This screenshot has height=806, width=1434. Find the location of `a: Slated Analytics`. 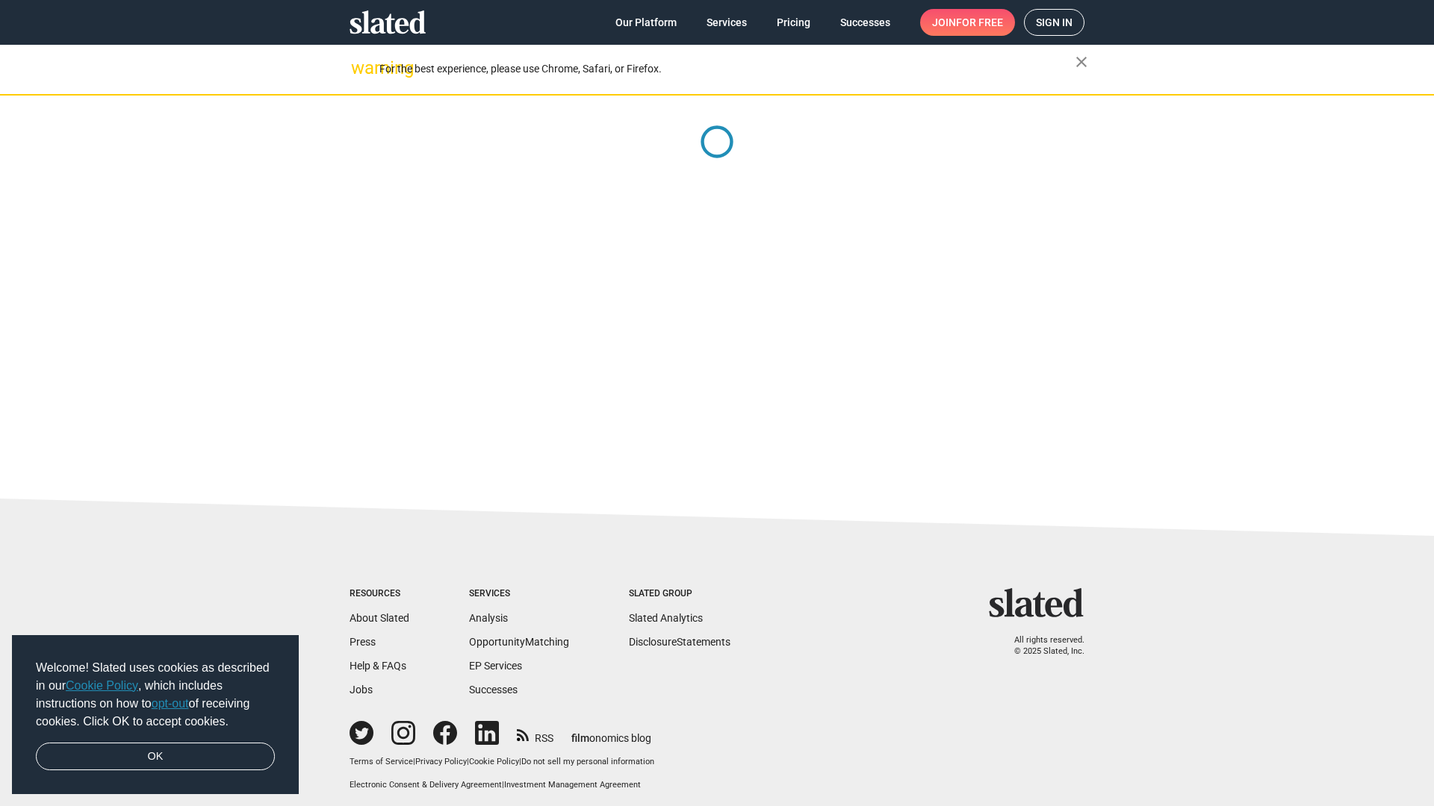

a: Slated Analytics is located at coordinates (665, 618).